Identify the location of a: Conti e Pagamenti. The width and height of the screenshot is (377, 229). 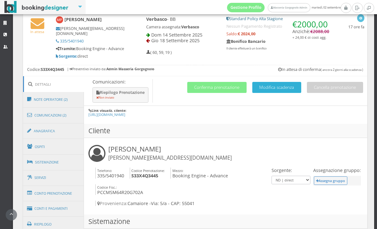
(54, 209).